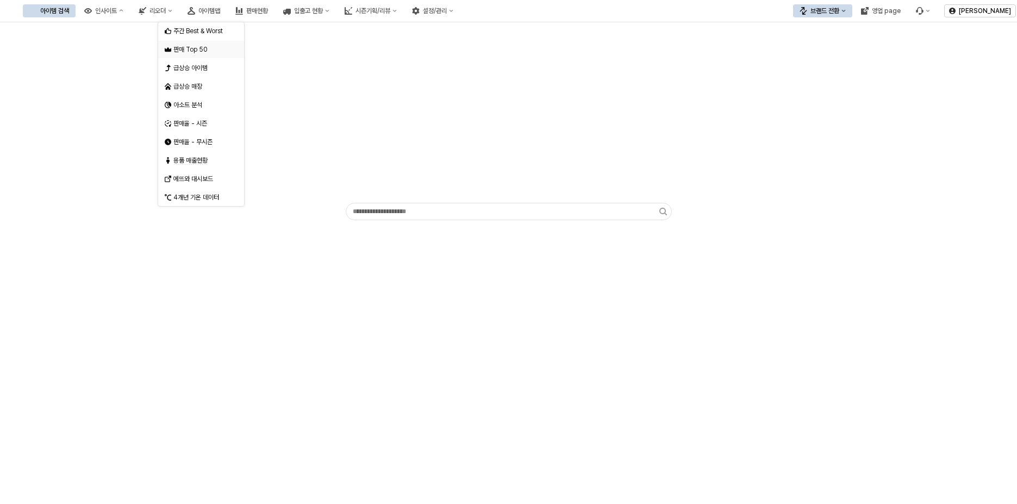  I want to click on button: 설정/관리, so click(433, 11).